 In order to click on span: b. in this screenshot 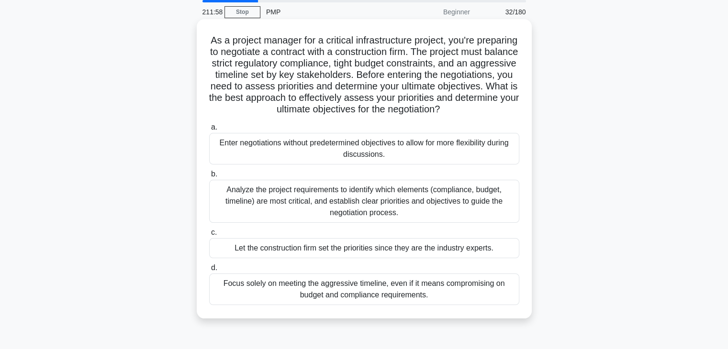, I will do `click(214, 174)`.